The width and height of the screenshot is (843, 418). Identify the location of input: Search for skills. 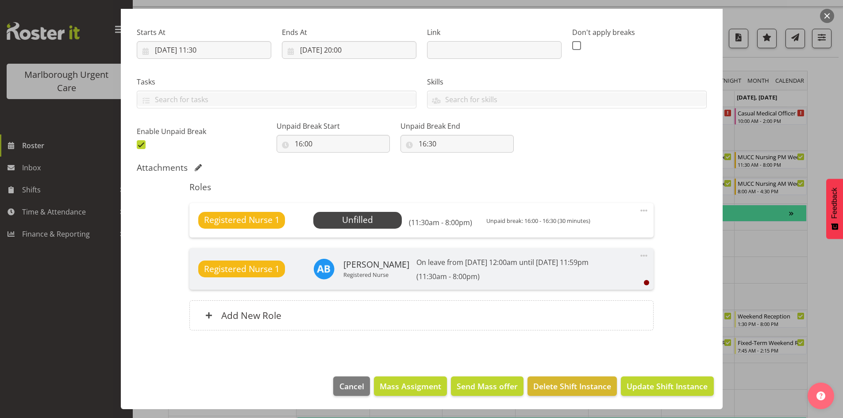
(567, 99).